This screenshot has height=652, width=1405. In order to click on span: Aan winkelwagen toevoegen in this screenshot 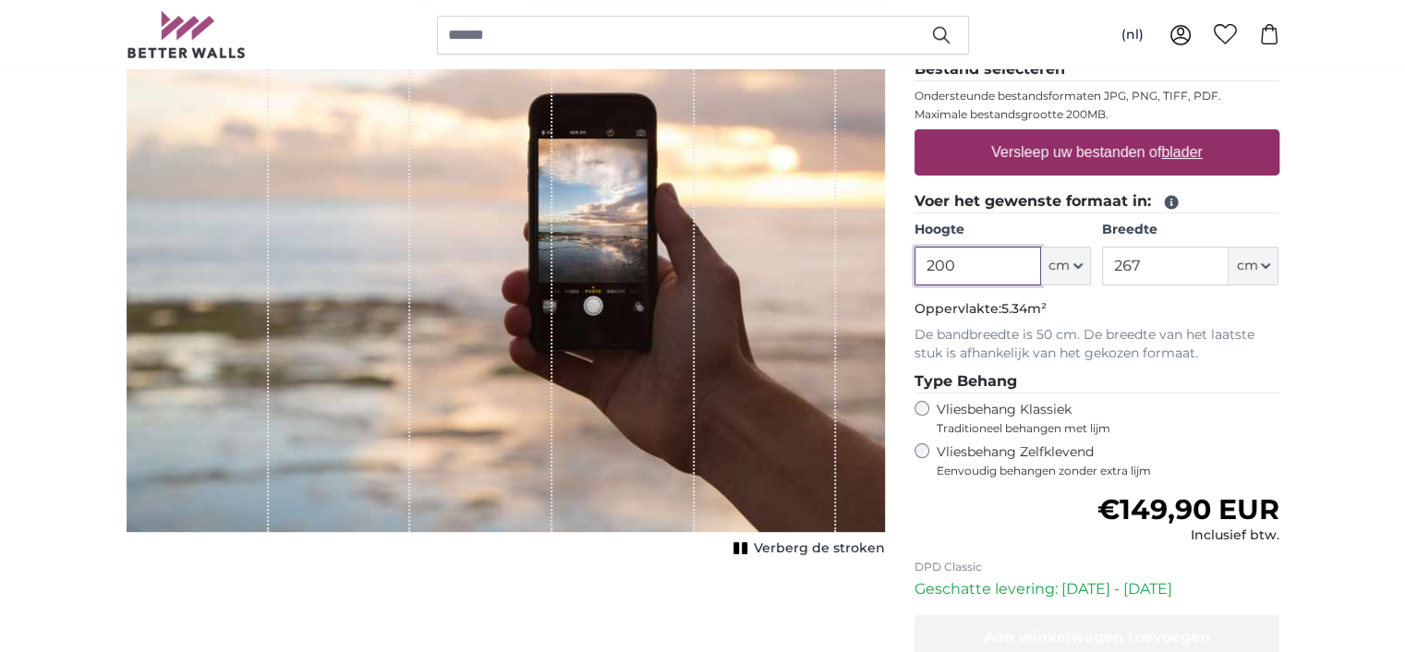, I will do `click(1097, 637)`.